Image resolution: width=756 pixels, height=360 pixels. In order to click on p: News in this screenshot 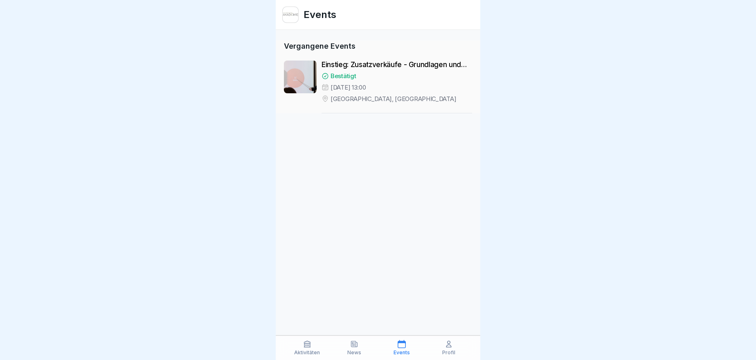, I will do `click(354, 353)`.